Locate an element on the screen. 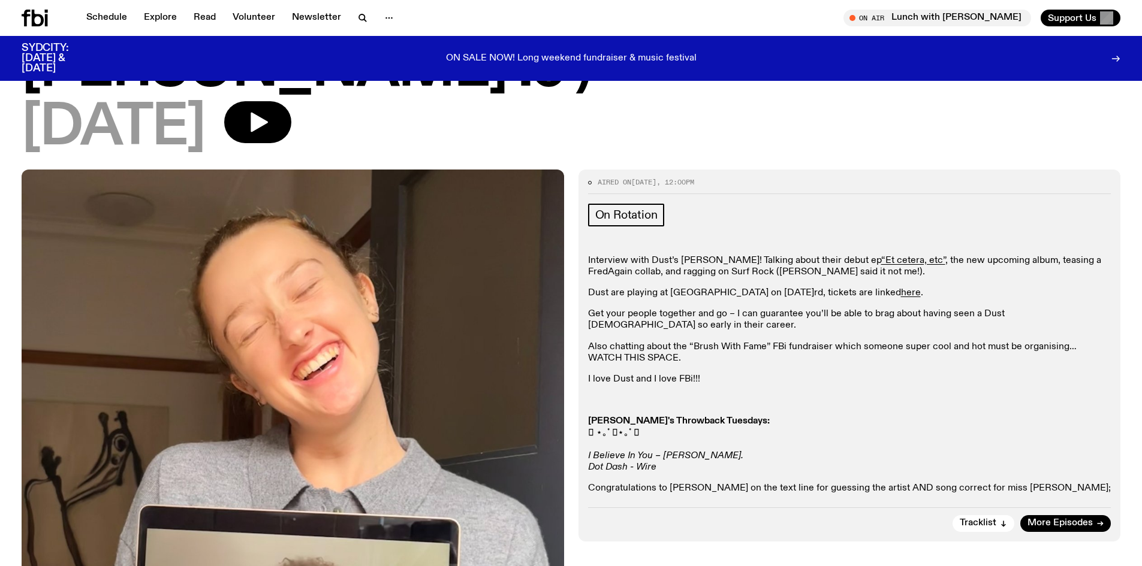 This screenshot has width=1142, height=566. a: Volunteer is located at coordinates (254, 18).